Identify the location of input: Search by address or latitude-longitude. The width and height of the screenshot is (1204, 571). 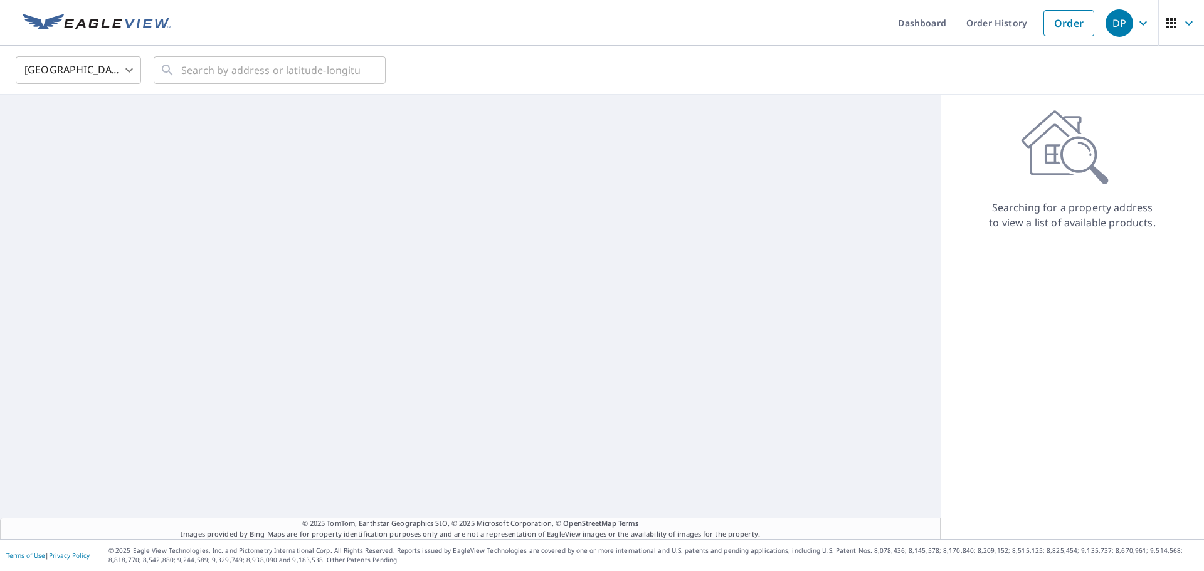
(270, 70).